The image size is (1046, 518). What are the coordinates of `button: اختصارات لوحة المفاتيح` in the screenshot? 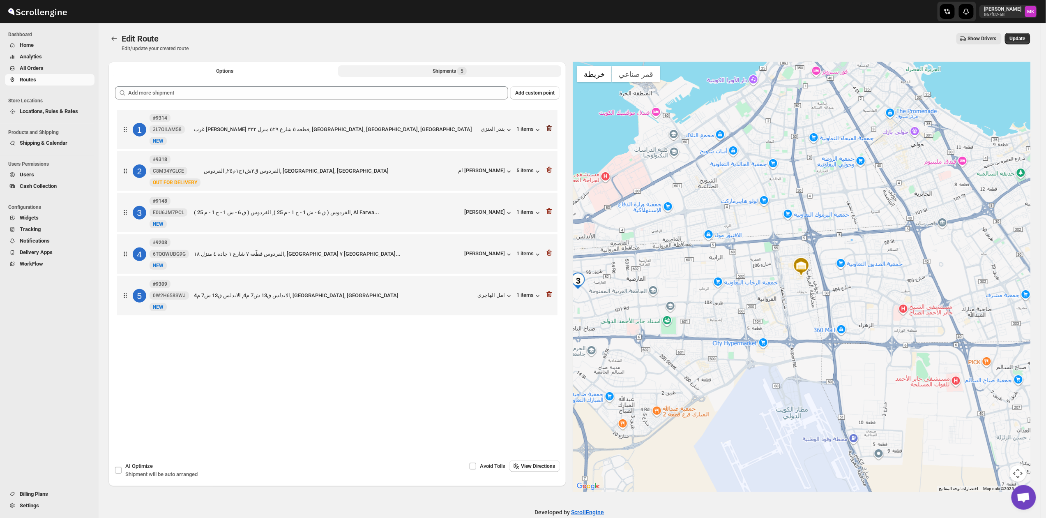 It's located at (959, 489).